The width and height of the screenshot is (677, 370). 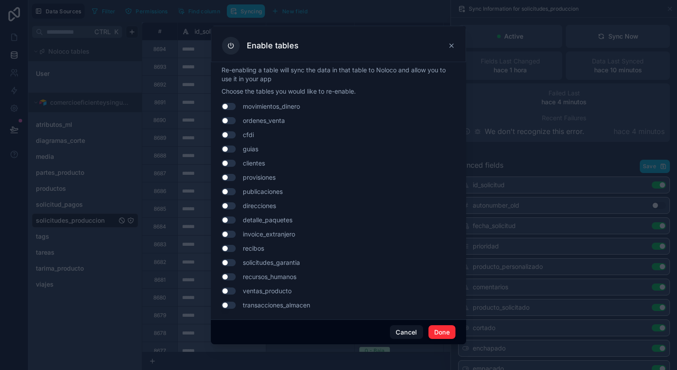 I want to click on span: solicitudes_garantia, so click(x=271, y=262).